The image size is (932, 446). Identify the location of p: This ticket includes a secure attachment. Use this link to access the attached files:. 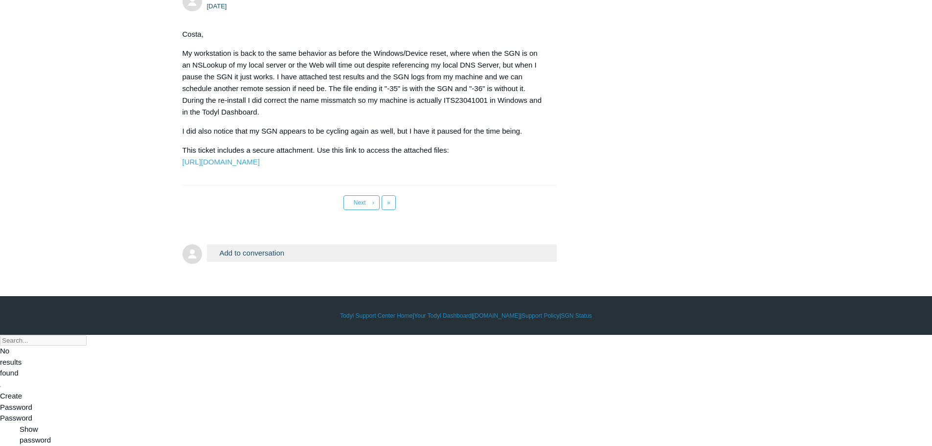
(365, 156).